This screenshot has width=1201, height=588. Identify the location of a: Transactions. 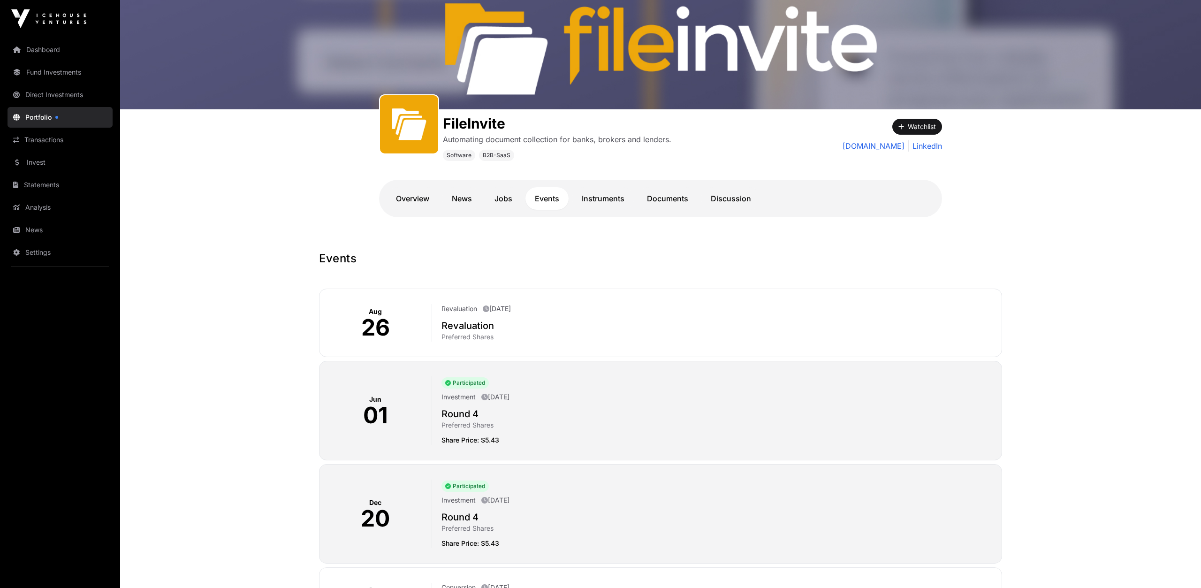
(60, 140).